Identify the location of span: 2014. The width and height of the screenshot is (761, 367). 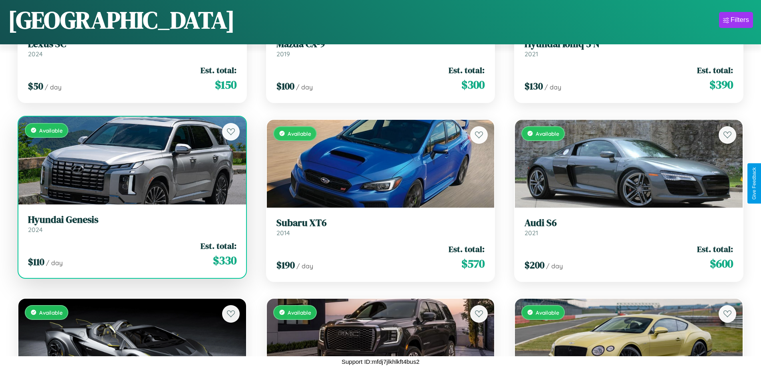
(283, 233).